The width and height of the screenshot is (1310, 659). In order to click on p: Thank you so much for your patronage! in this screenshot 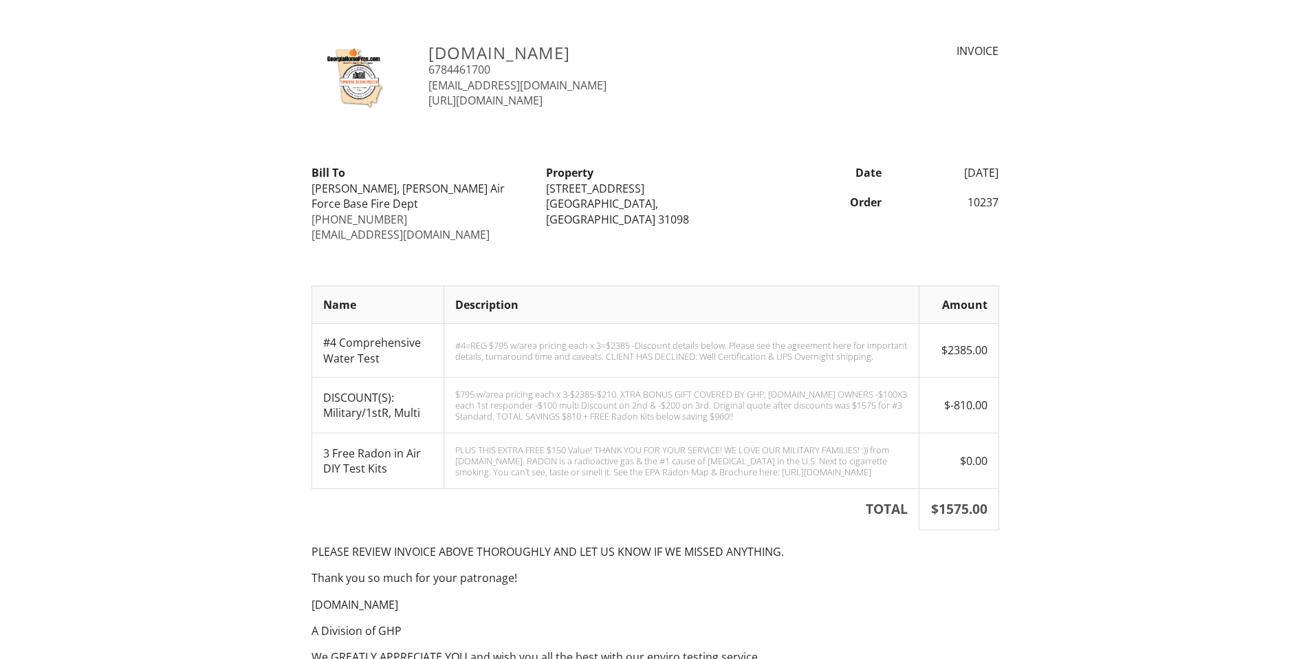, I will do `click(655, 578)`.